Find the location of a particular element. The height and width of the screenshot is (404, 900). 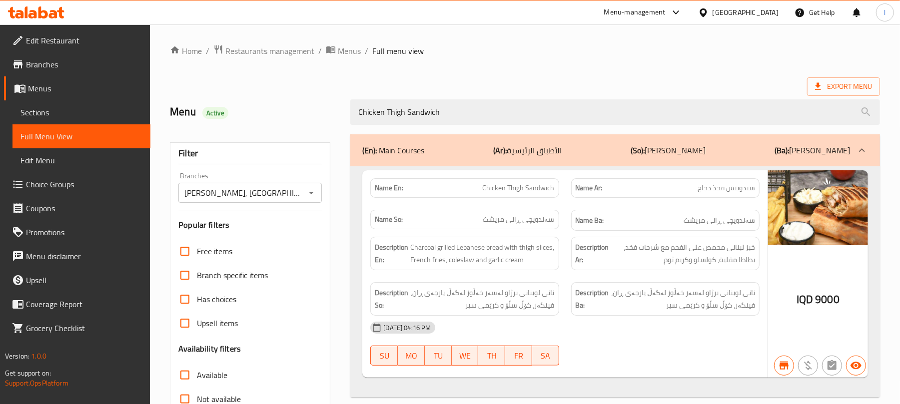

span: Active is located at coordinates (215, 113).